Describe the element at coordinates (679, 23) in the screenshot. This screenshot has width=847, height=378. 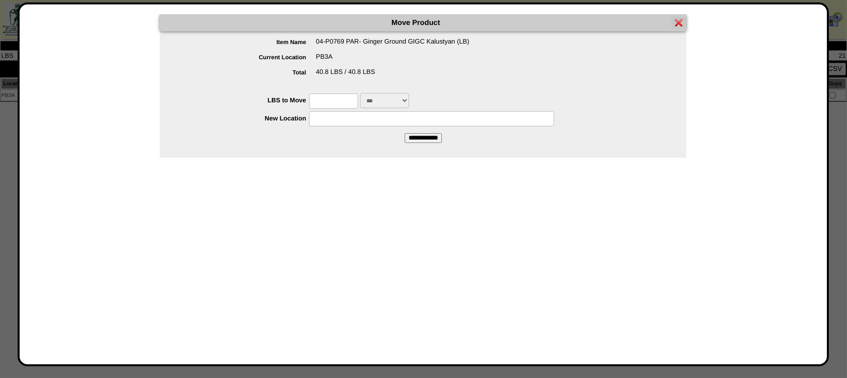
I see `img: error.gif` at that location.